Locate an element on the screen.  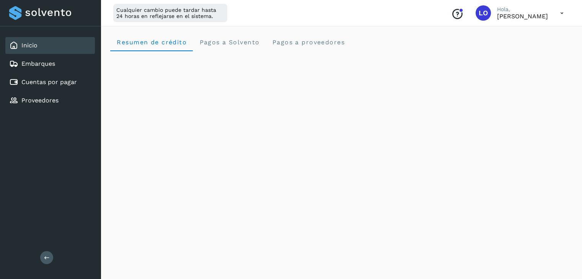
div: Cuentas por pagar is located at coordinates (50, 82).